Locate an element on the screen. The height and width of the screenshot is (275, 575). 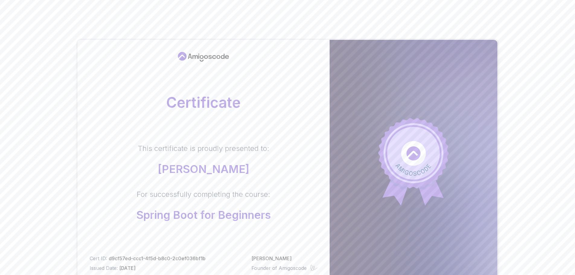
p: Founder of Amigoscode is located at coordinates (279, 268).